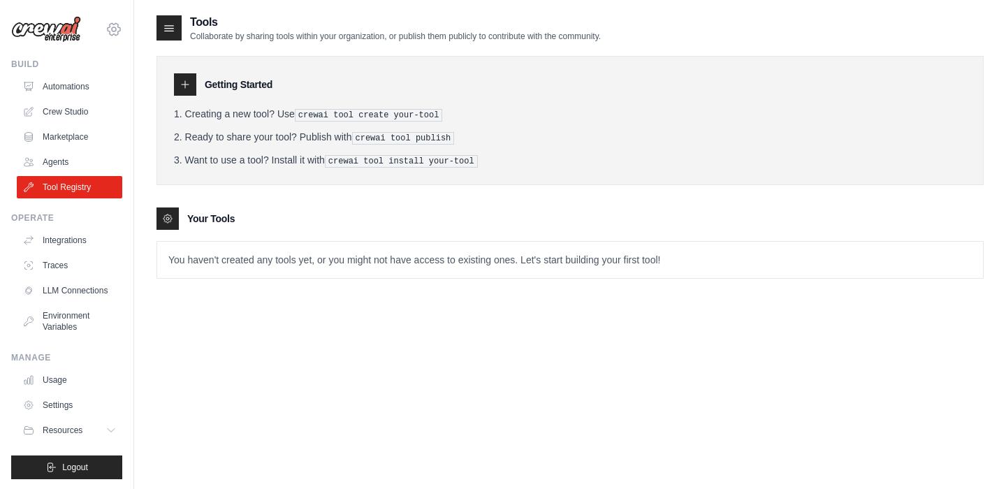 The image size is (1006, 489). What do you see at coordinates (69, 240) in the screenshot?
I see `a: Integrations` at bounding box center [69, 240].